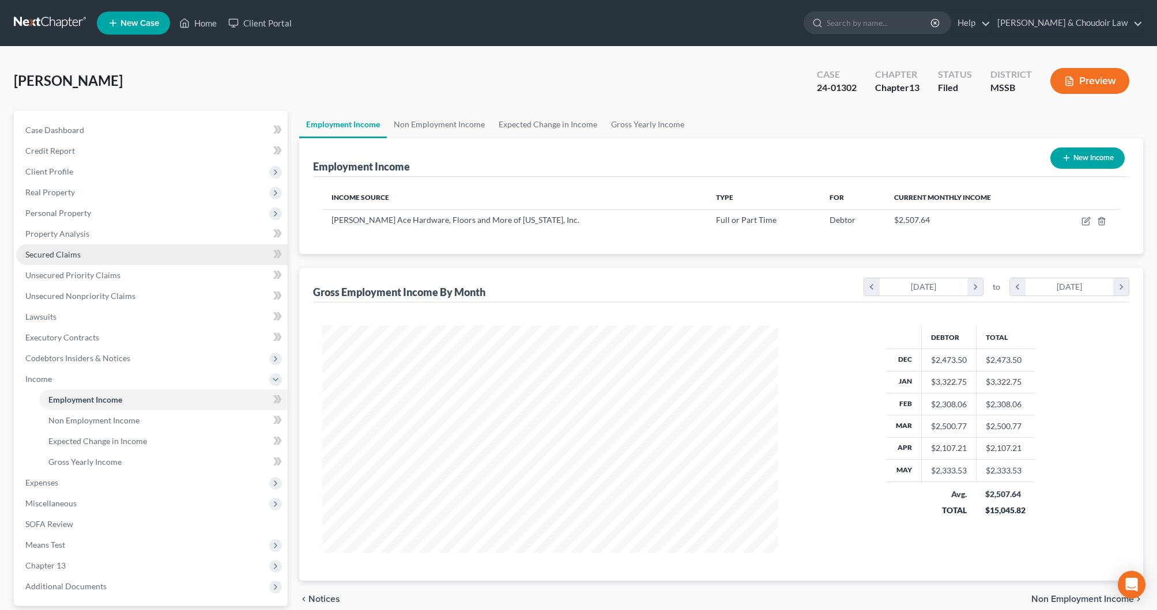 Image resolution: width=1157 pixels, height=610 pixels. I want to click on span: Income, so click(39, 379).